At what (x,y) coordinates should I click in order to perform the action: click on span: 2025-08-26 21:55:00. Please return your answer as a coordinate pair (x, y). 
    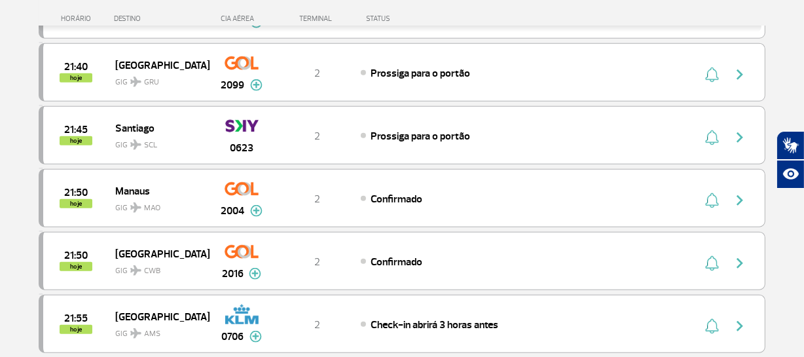
    Looking at the image, I should click on (76, 318).